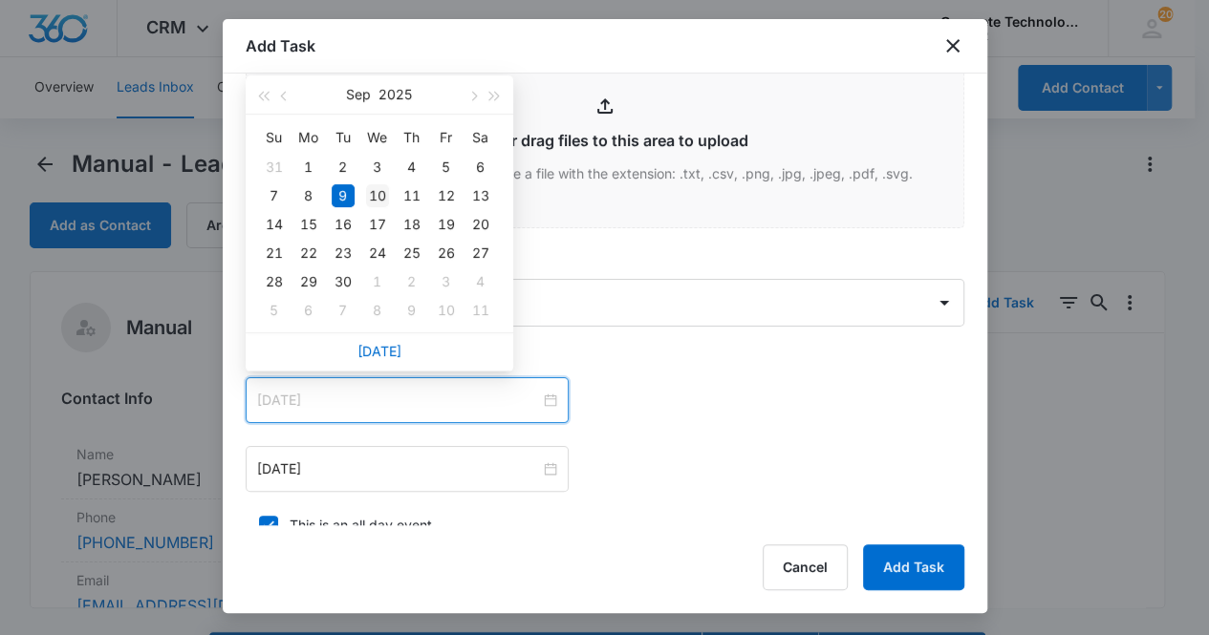 The height and width of the screenshot is (635, 1209). I want to click on td: 2025-09-19, so click(446, 225).